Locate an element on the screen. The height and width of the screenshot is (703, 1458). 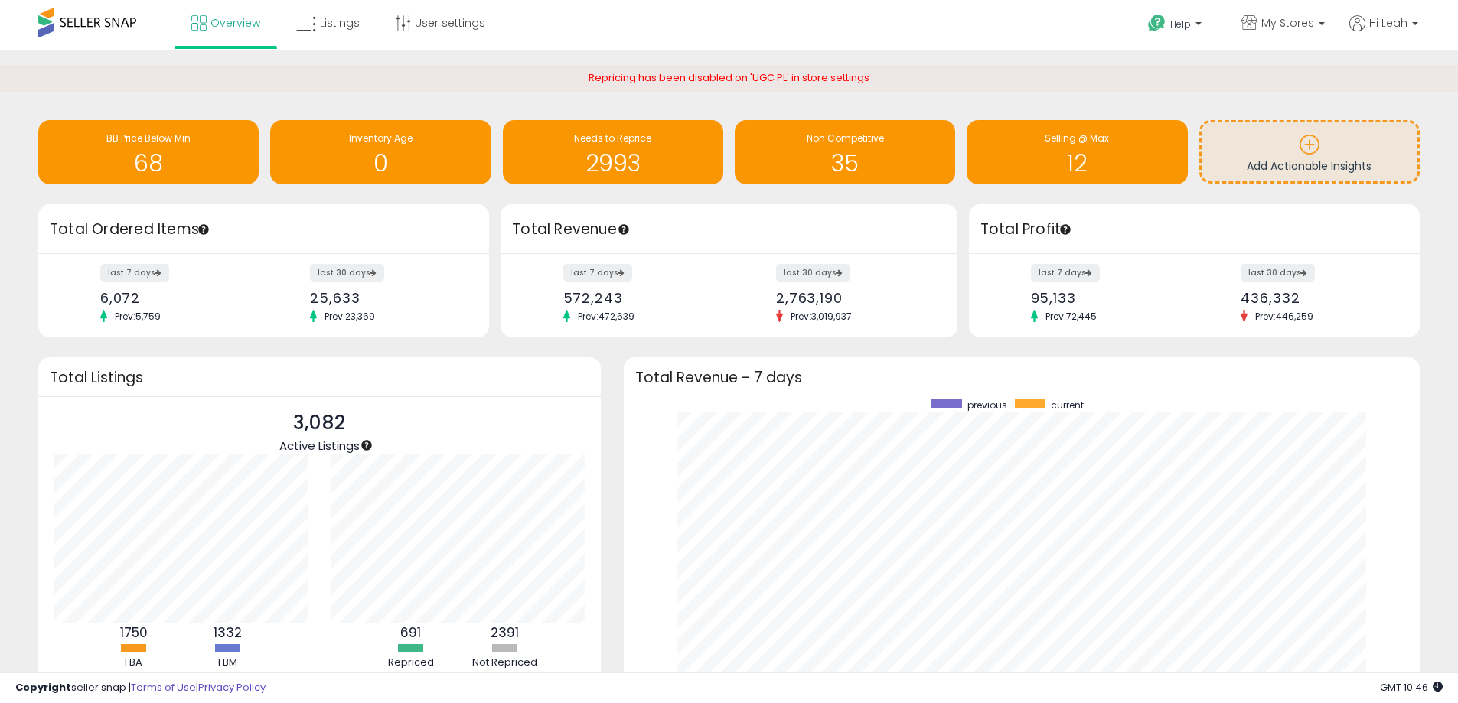
div: 6,072 is located at coordinates (176, 298).